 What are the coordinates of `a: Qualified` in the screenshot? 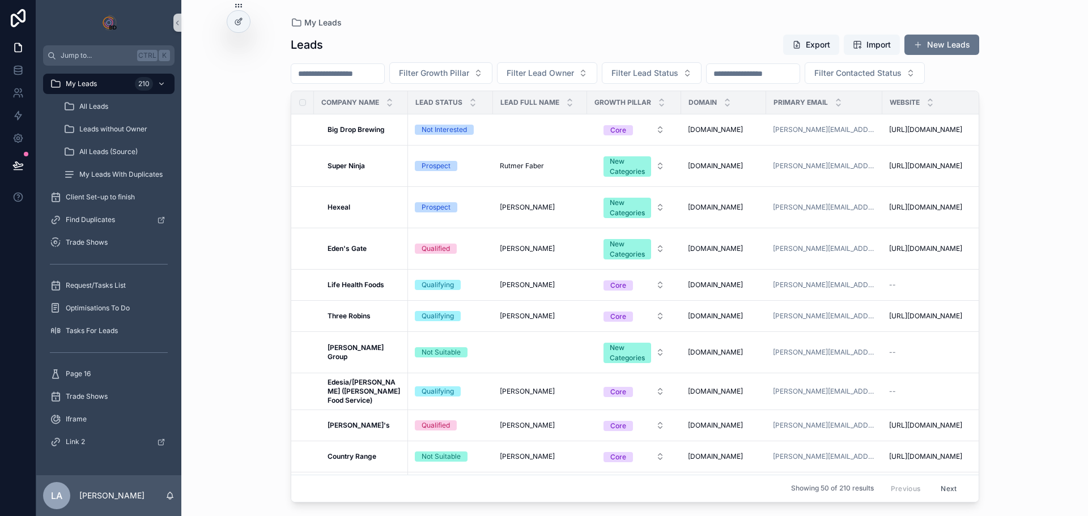 It's located at (451, 249).